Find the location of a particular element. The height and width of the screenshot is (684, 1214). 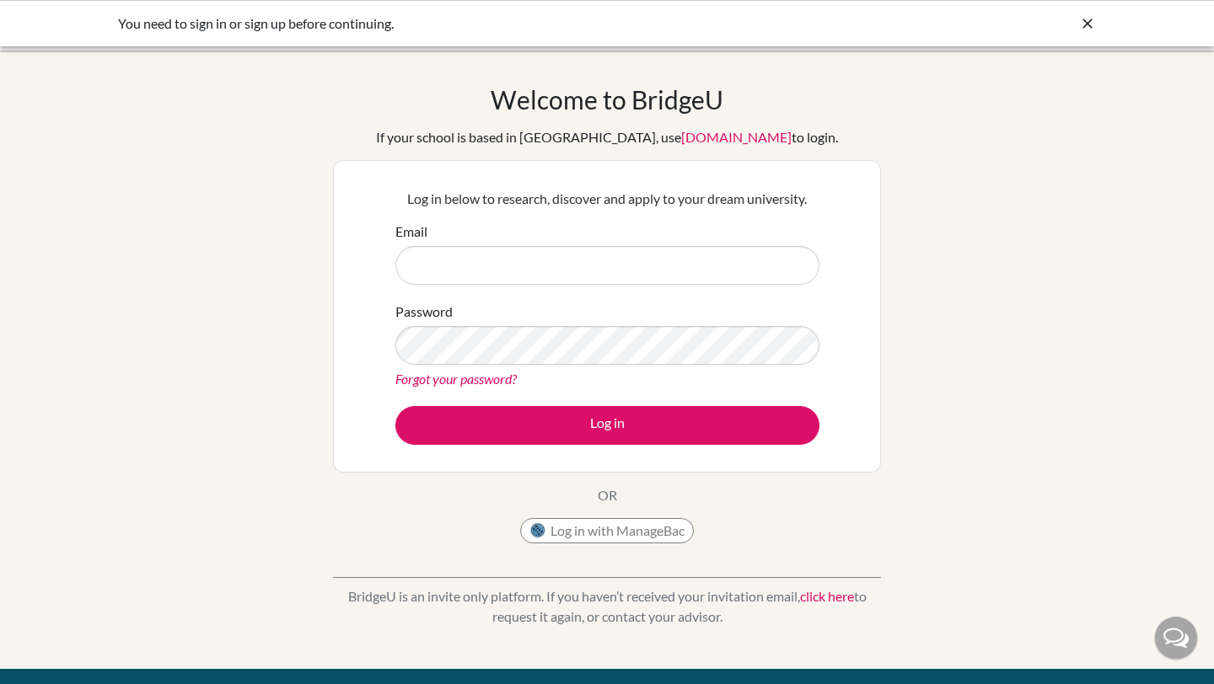

button: Log in is located at coordinates (607, 426).